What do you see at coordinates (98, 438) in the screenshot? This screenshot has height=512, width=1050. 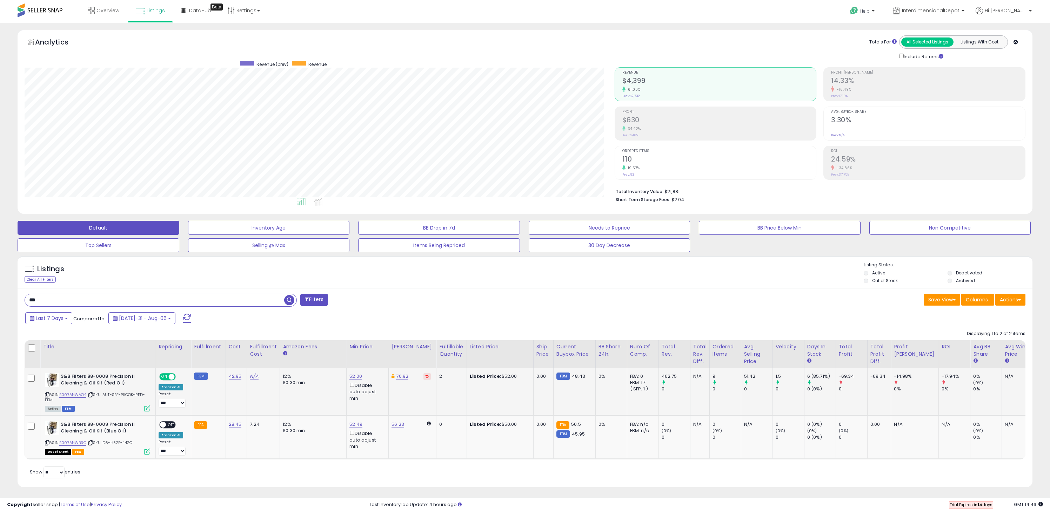 I see `div: ASIN:` at bounding box center [98, 438].